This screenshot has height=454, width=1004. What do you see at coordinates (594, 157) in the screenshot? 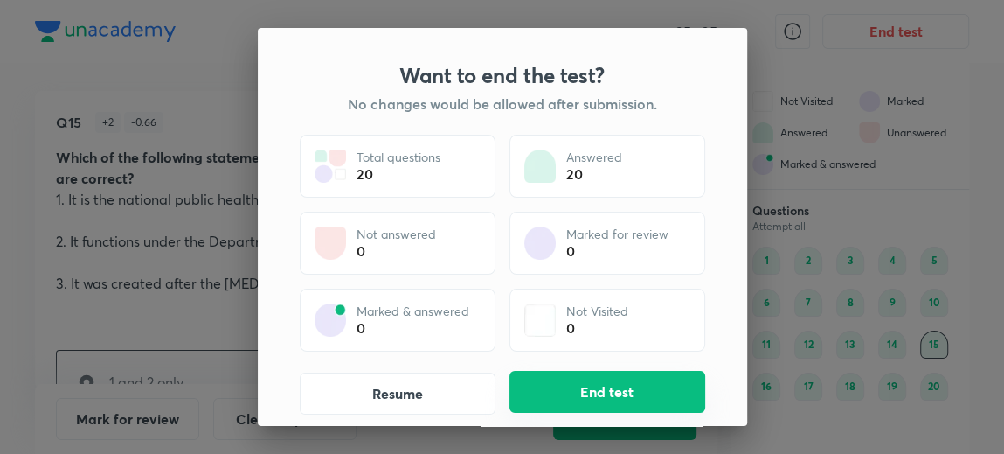
I see `p: Answered` at bounding box center [594, 157].